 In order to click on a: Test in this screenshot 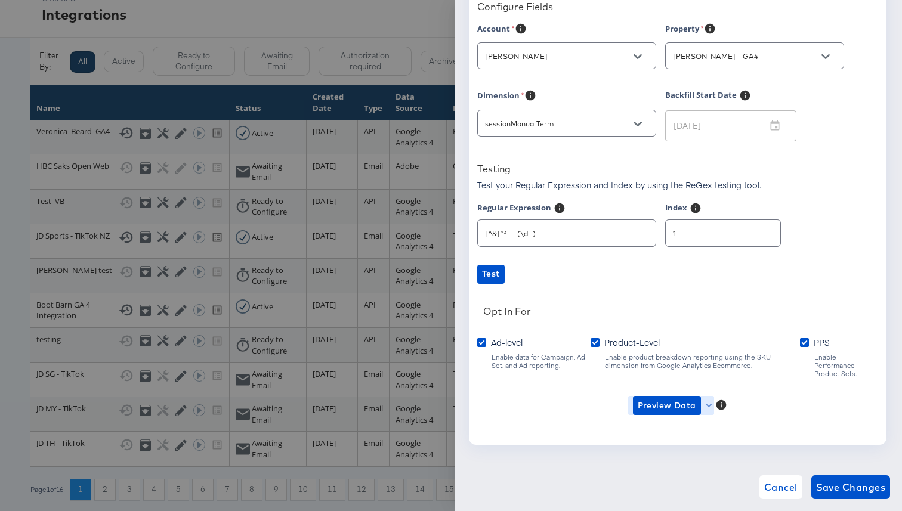, I will do `click(677, 274)`.